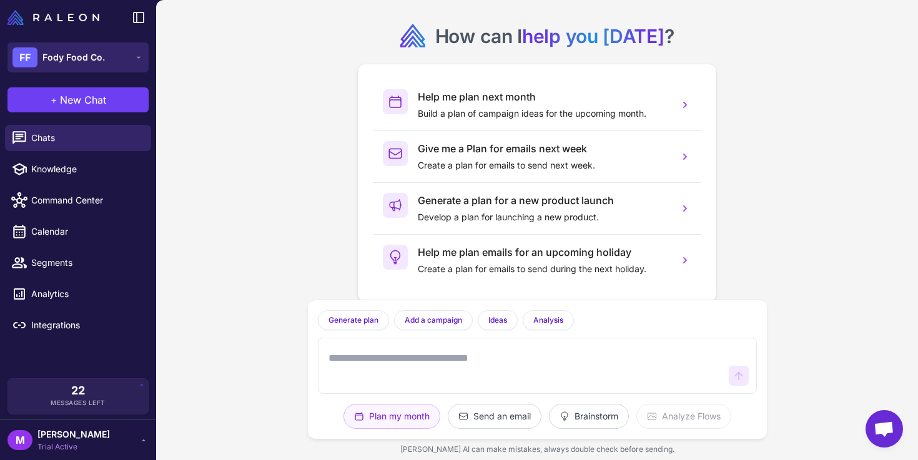 This screenshot has height=460, width=918. What do you see at coordinates (78, 391) in the screenshot?
I see `span: 22` at bounding box center [78, 391].